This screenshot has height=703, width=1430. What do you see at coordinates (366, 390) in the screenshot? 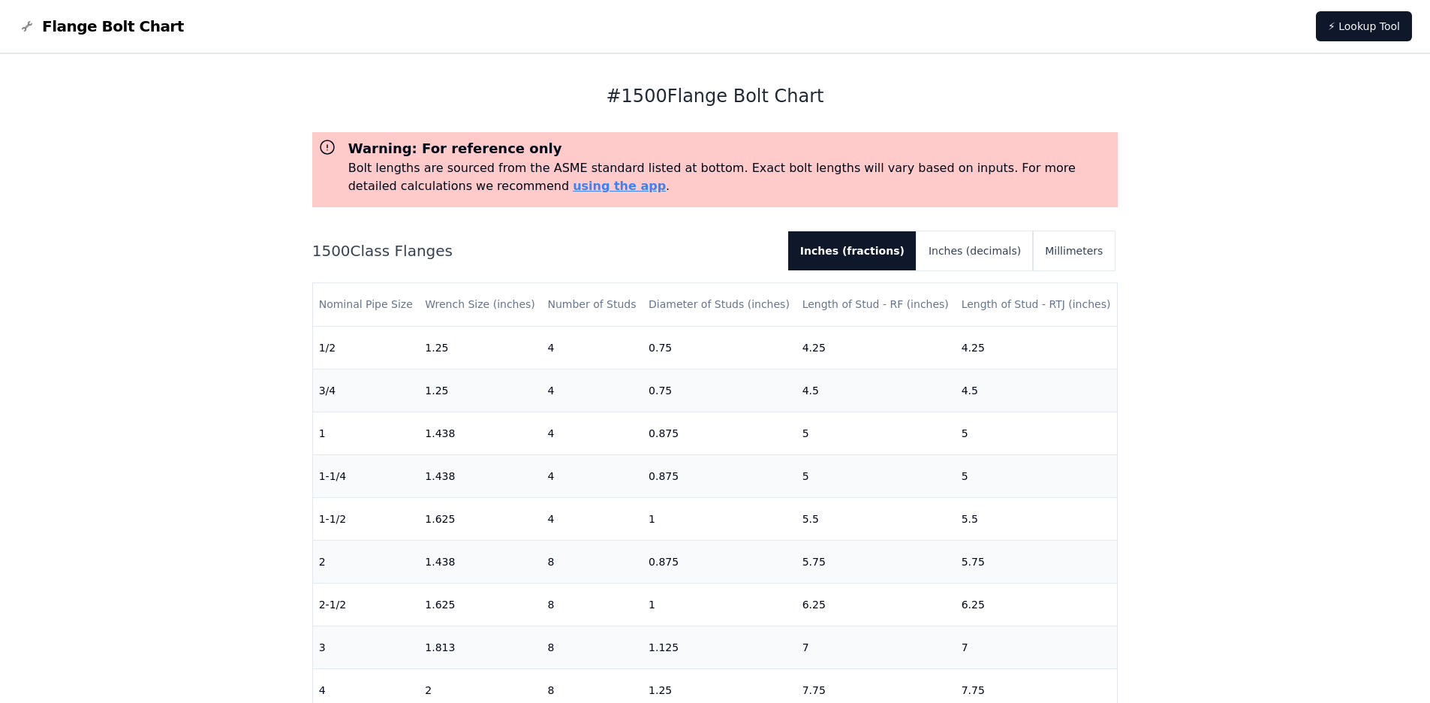
I see `td: 3/4` at bounding box center [366, 390].